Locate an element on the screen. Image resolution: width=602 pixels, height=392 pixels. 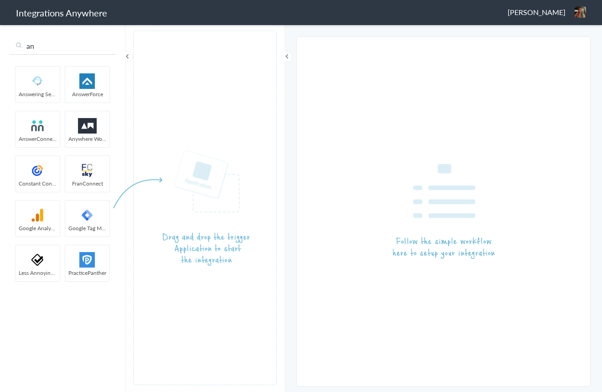
span: Google Analytics is located at coordinates (37, 228).